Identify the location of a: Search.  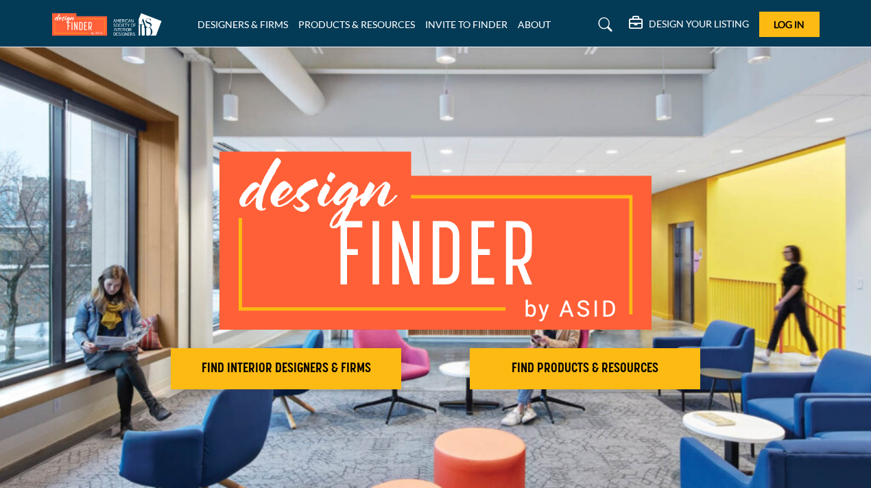
(603, 25).